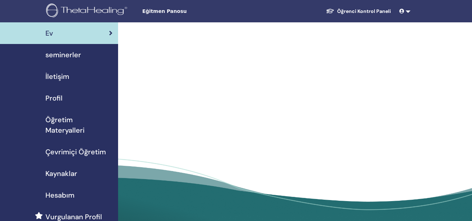 Image resolution: width=472 pixels, height=221 pixels. I want to click on img: graduation-cap-white.svg, so click(330, 11).